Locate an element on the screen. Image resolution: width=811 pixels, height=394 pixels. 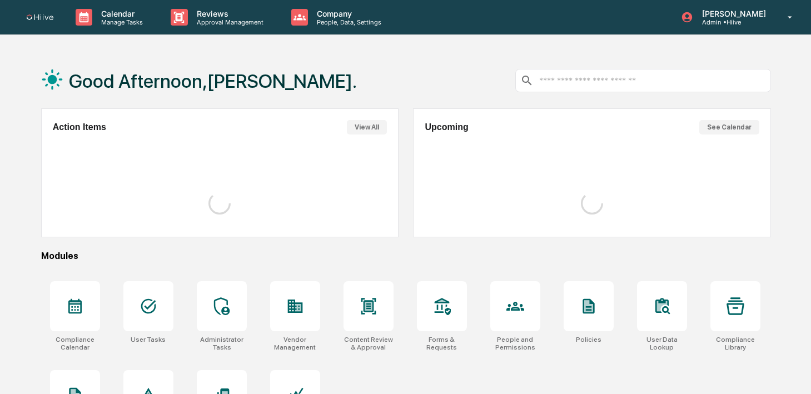
h2: Action Items is located at coordinates (79, 127).